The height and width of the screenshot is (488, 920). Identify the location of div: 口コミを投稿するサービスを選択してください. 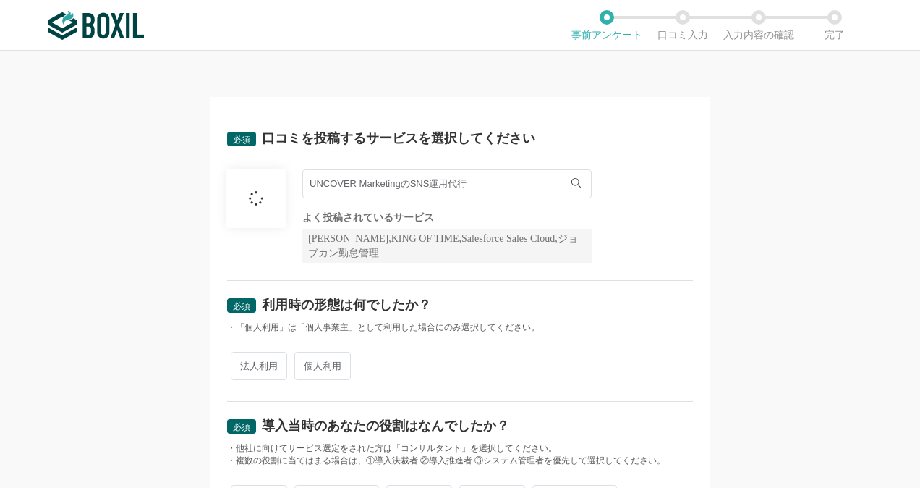
(399, 138).